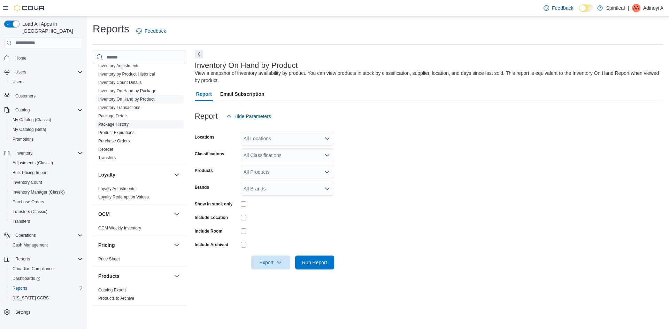 This screenshot has height=329, width=669. What do you see at coordinates (249, 116) in the screenshot?
I see `button: Hide Parameters` at bounding box center [249, 116].